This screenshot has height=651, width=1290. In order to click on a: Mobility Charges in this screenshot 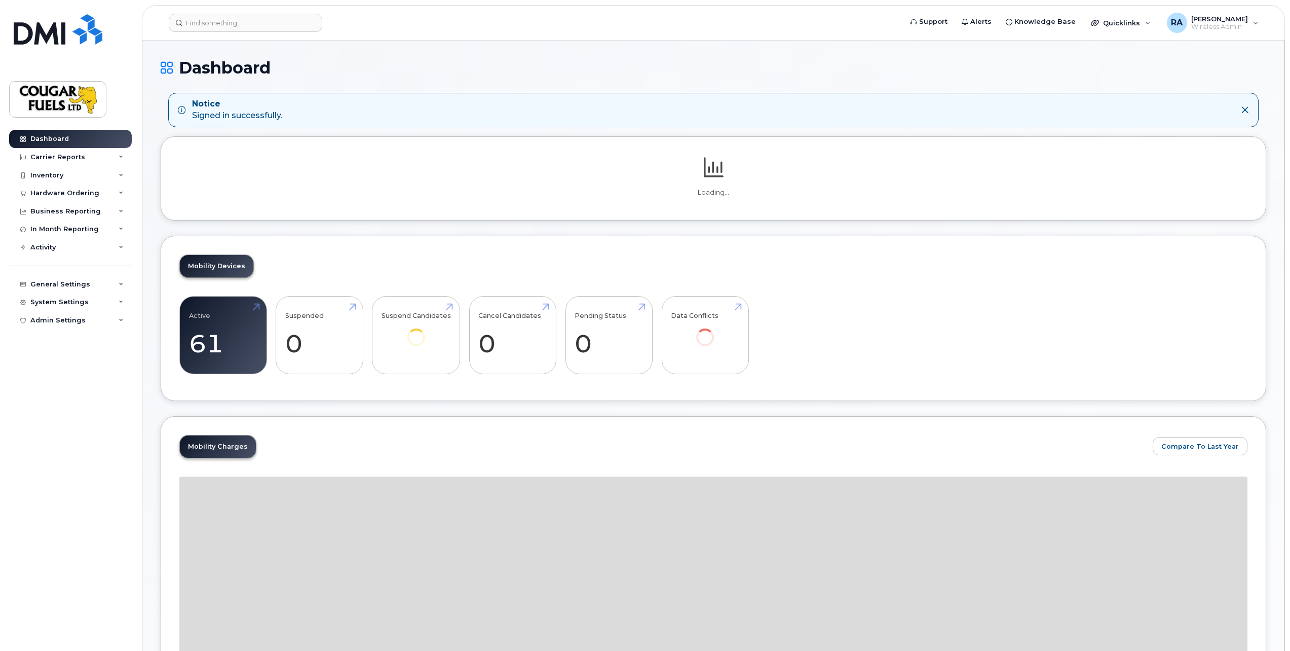, I will do `click(218, 446)`.